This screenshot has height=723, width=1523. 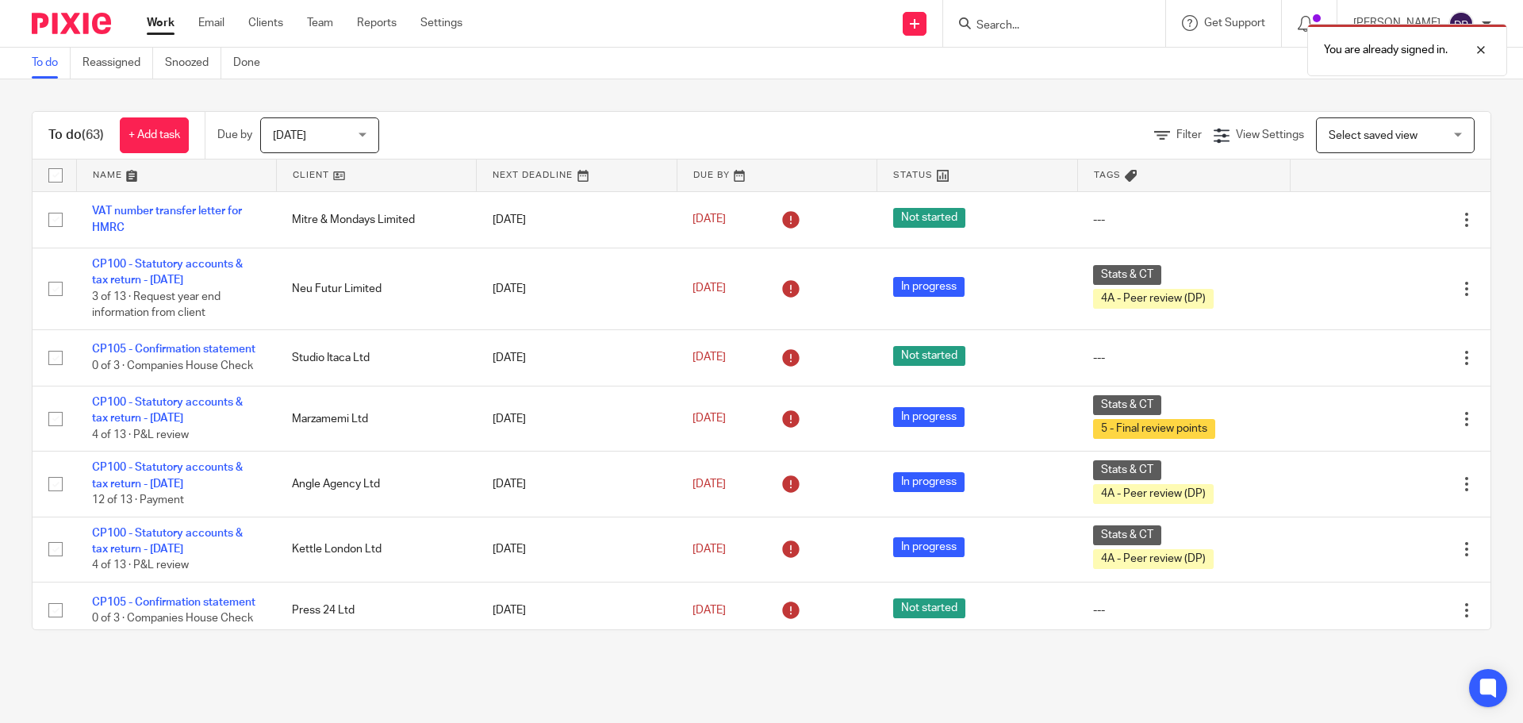 I want to click on p: Due by, so click(x=235, y=135).